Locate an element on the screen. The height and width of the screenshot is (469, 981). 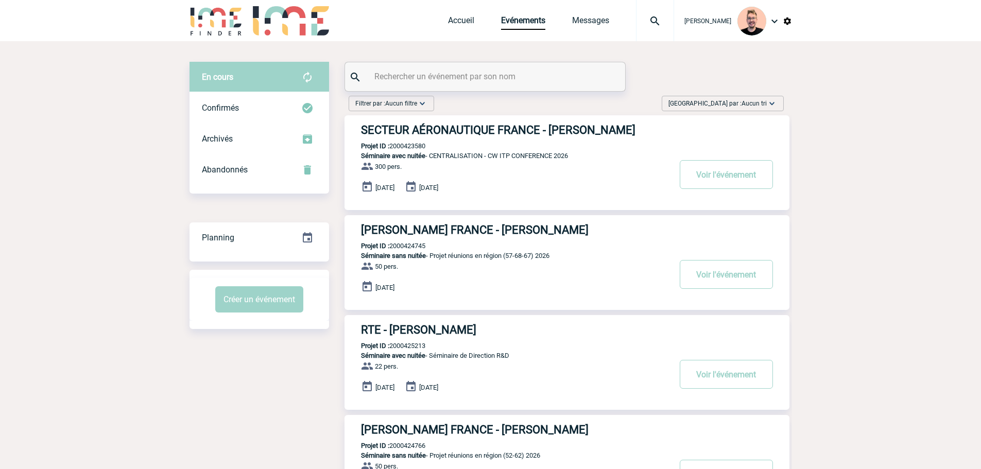
p: - Séminaire de Direction R&D is located at coordinates (507, 355).